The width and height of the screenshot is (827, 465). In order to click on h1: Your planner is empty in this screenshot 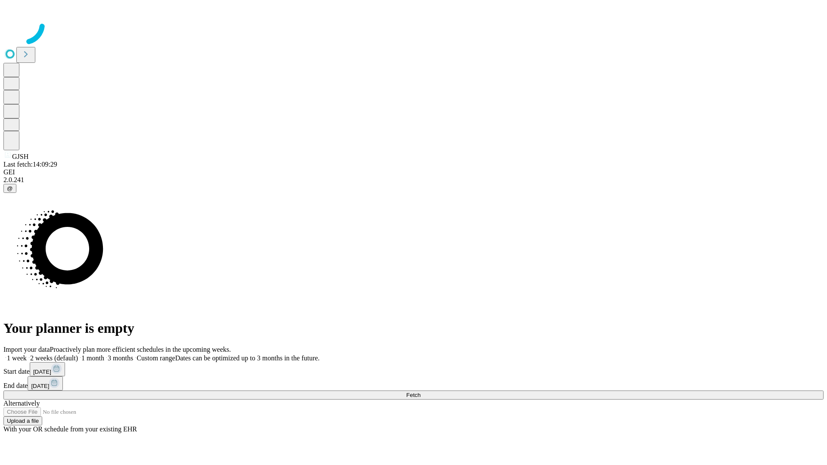, I will do `click(414, 328)`.